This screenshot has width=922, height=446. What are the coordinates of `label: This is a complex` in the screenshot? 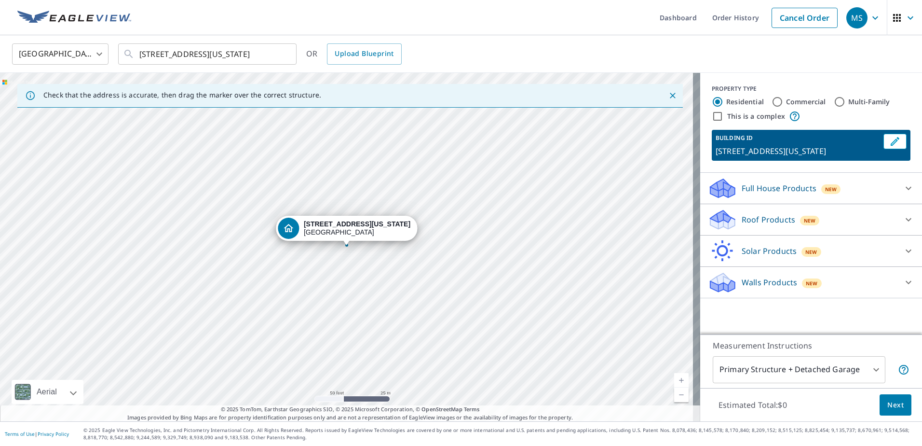 It's located at (756, 116).